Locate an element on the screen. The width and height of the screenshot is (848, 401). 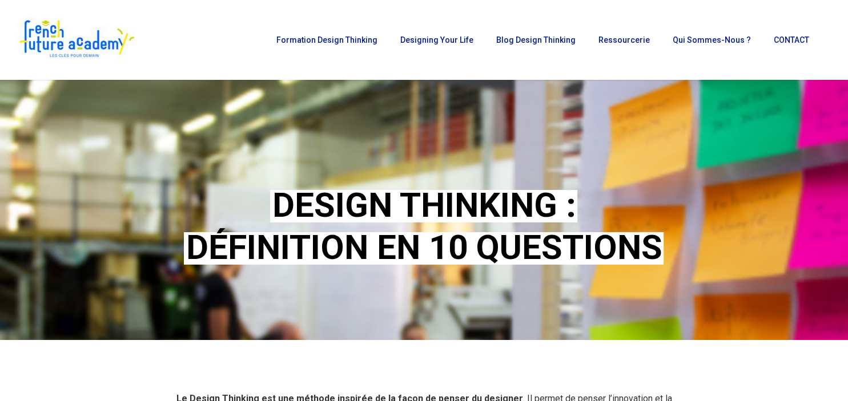
span: Formation Design Thinking is located at coordinates (327, 40).